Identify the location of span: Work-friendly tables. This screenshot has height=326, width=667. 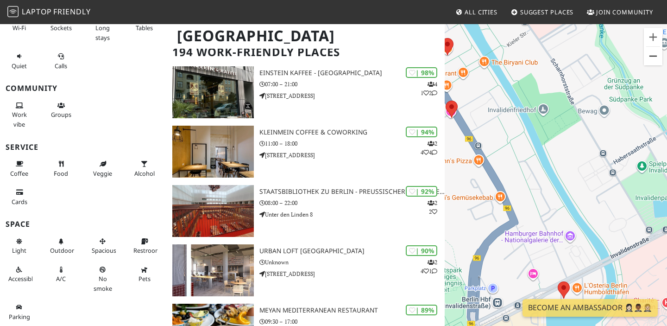
(144, 28).